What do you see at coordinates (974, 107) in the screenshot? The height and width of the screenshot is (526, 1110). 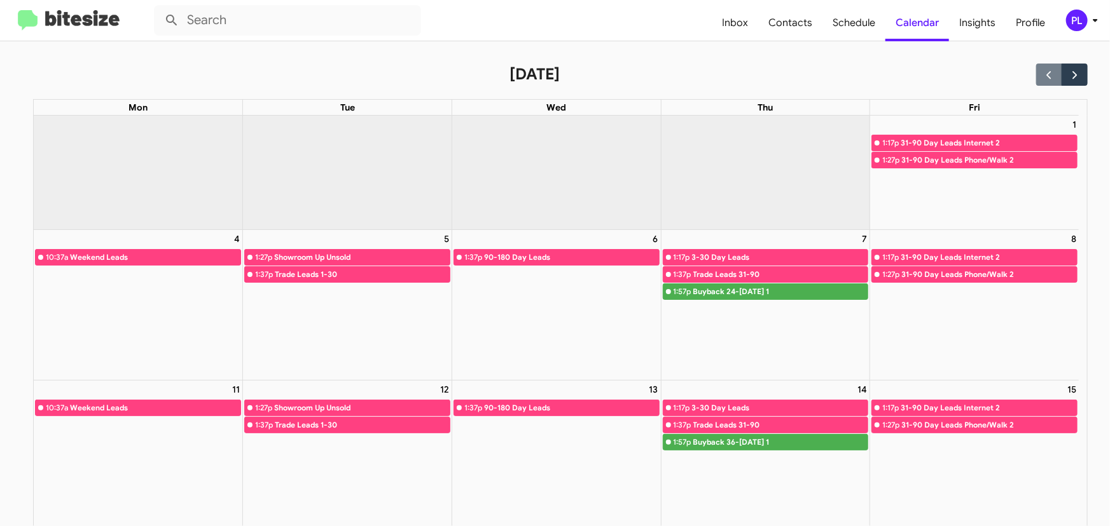 I see `a: Friday` at bounding box center [974, 107].